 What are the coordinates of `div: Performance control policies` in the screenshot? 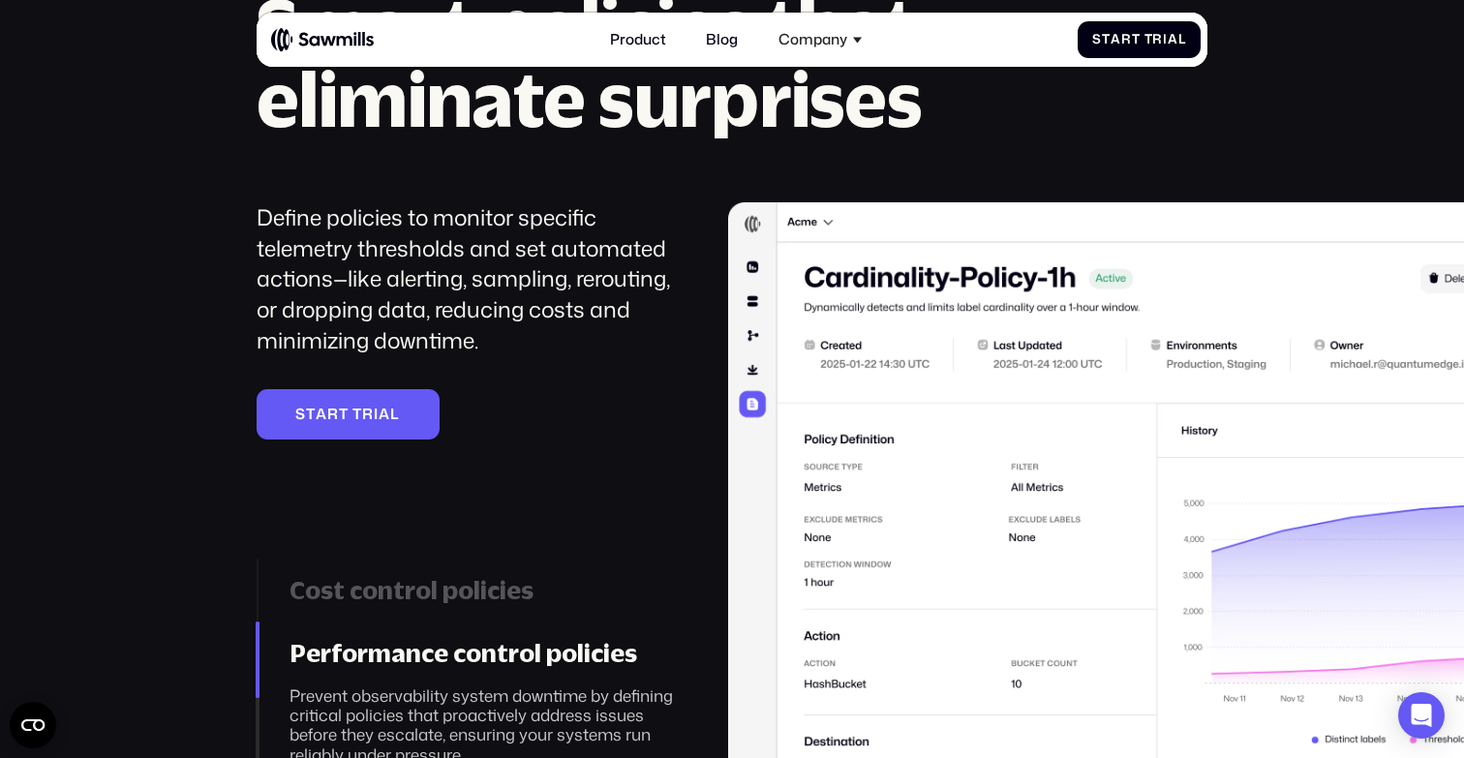 It's located at (483, 652).